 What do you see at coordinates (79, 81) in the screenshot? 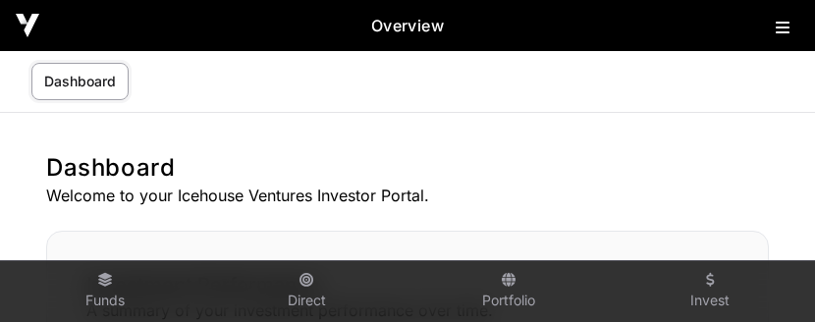
I see `a: Dashboard` at bounding box center [79, 81].